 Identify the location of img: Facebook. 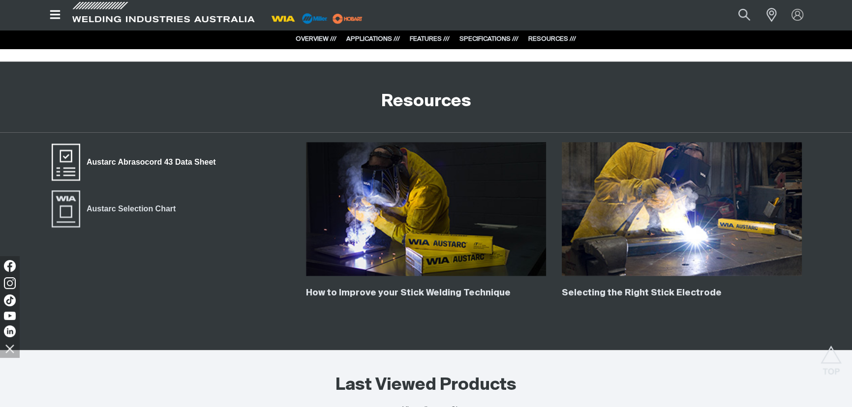
(10, 266).